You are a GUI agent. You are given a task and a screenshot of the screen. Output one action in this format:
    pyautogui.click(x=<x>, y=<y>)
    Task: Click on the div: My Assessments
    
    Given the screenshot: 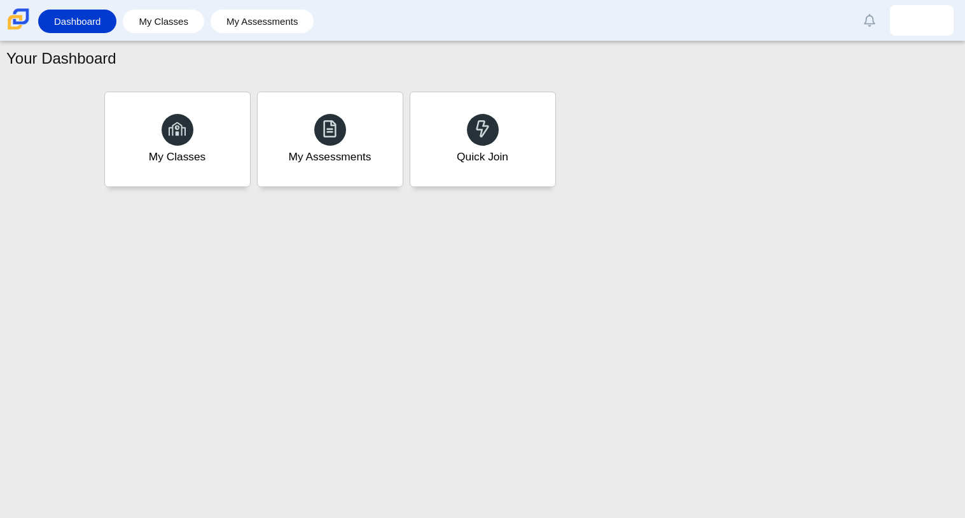 What is the action you would take?
    pyautogui.click(x=330, y=157)
    